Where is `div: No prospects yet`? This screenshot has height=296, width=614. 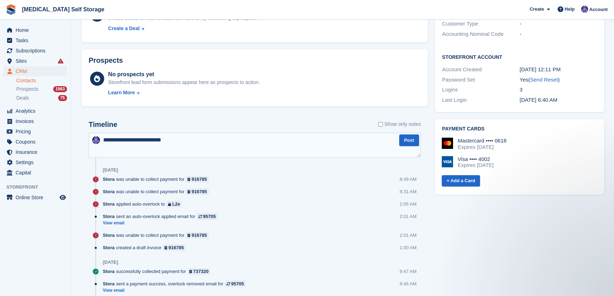 div: No prospects yet is located at coordinates (184, 74).